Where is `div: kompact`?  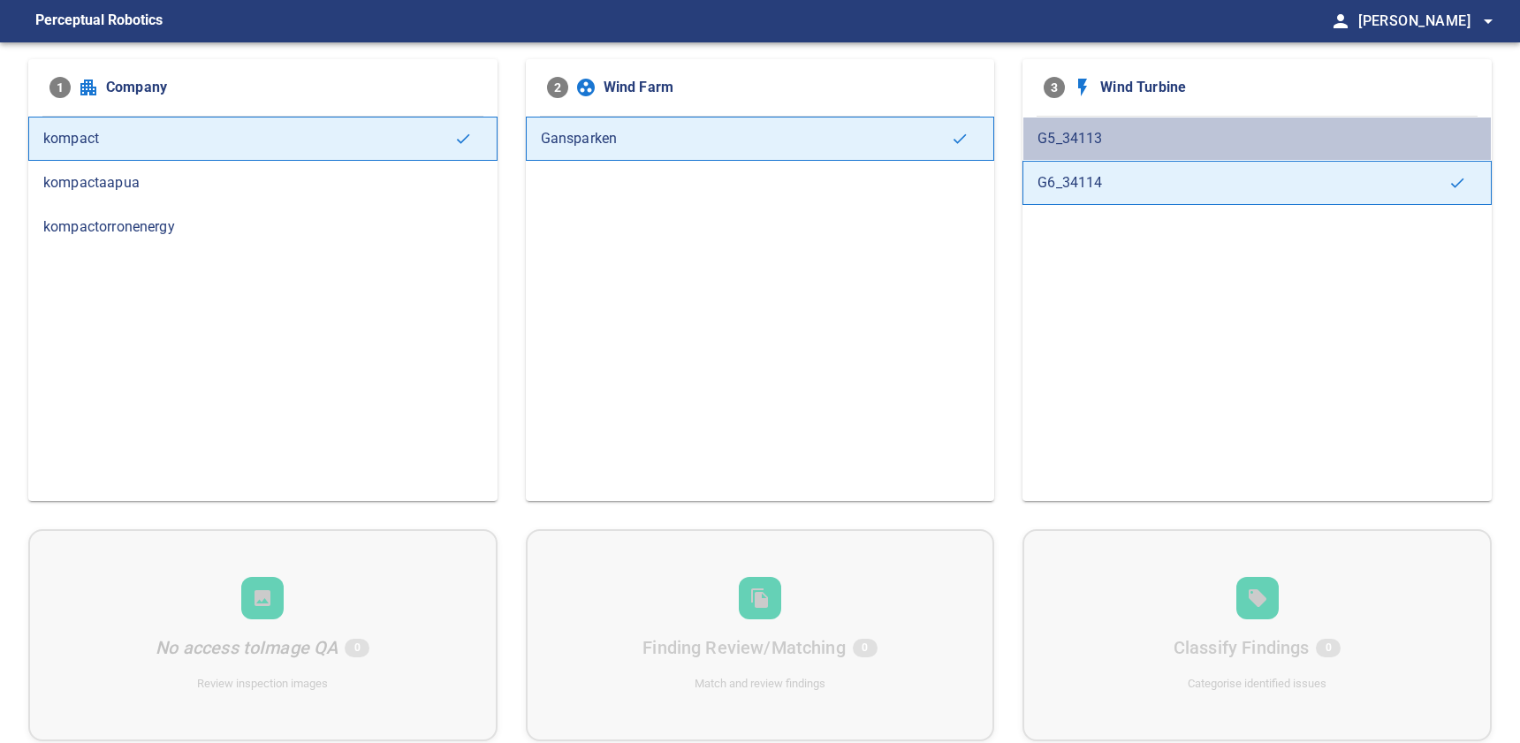 div: kompact is located at coordinates (263, 139).